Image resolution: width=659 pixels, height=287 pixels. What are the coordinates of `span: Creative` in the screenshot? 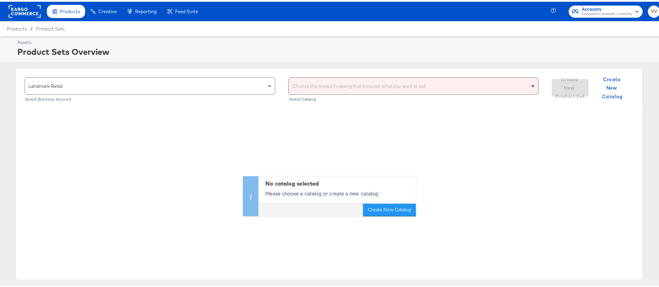 It's located at (107, 10).